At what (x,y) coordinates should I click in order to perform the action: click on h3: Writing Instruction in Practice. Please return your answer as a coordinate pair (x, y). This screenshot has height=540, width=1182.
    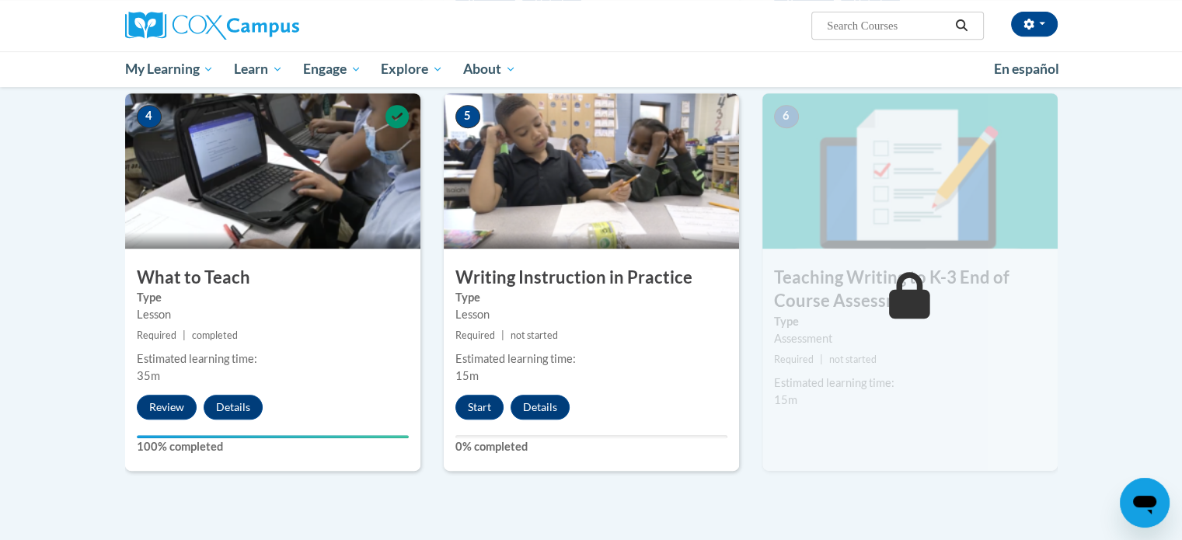
    Looking at the image, I should click on (591, 277).